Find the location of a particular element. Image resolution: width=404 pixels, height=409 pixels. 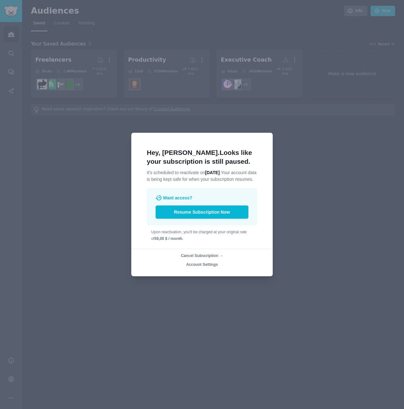

span: Want access? is located at coordinates (178, 198).